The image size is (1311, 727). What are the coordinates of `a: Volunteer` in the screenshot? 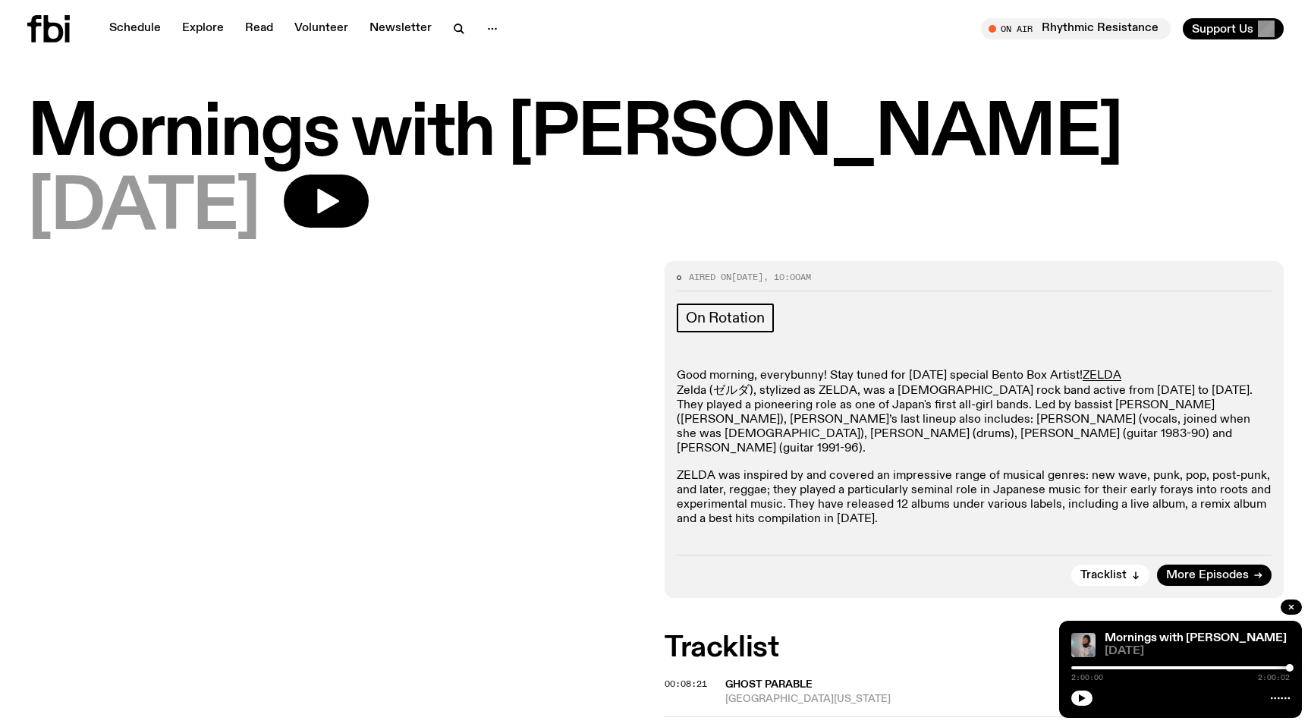 It's located at (321, 29).